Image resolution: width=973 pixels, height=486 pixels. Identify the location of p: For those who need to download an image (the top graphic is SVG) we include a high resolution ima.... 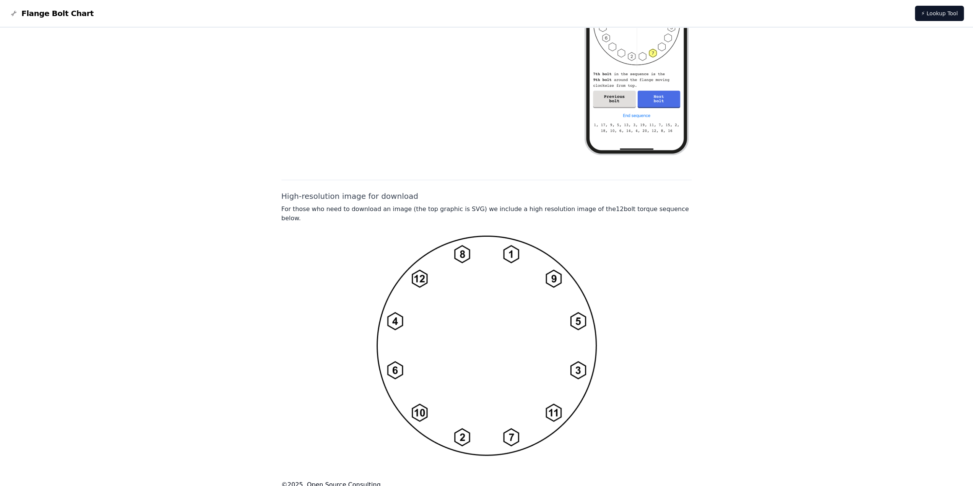
(487, 214).